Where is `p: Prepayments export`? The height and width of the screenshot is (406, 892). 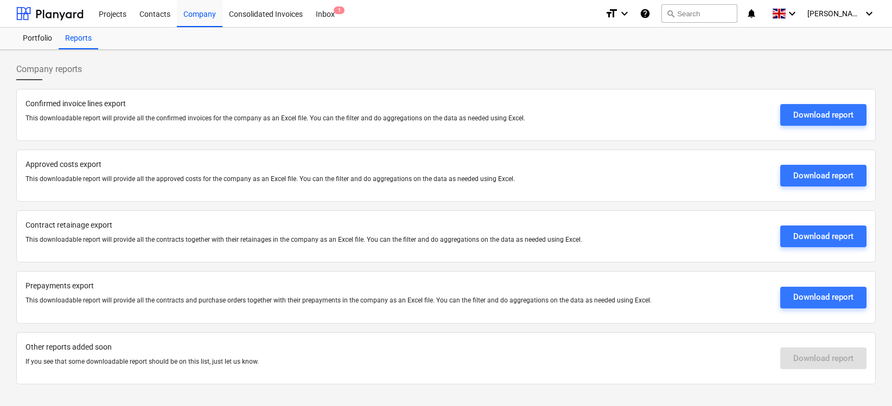 p: Prepayments export is located at coordinates (398, 286).